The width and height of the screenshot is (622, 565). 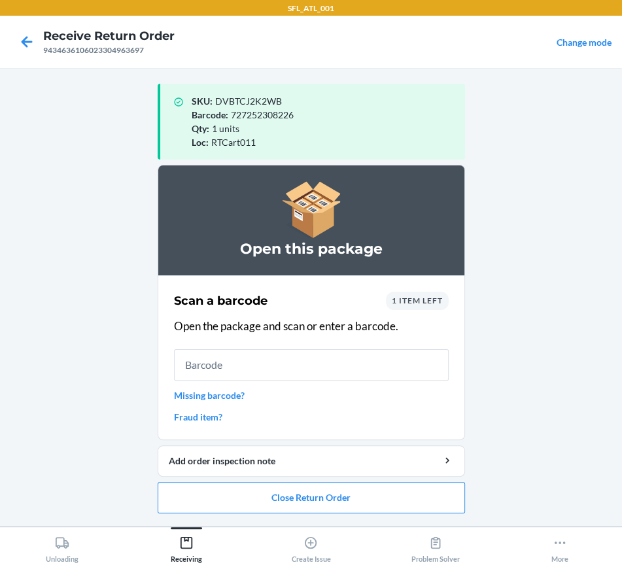 I want to click on button: More, so click(x=559, y=544).